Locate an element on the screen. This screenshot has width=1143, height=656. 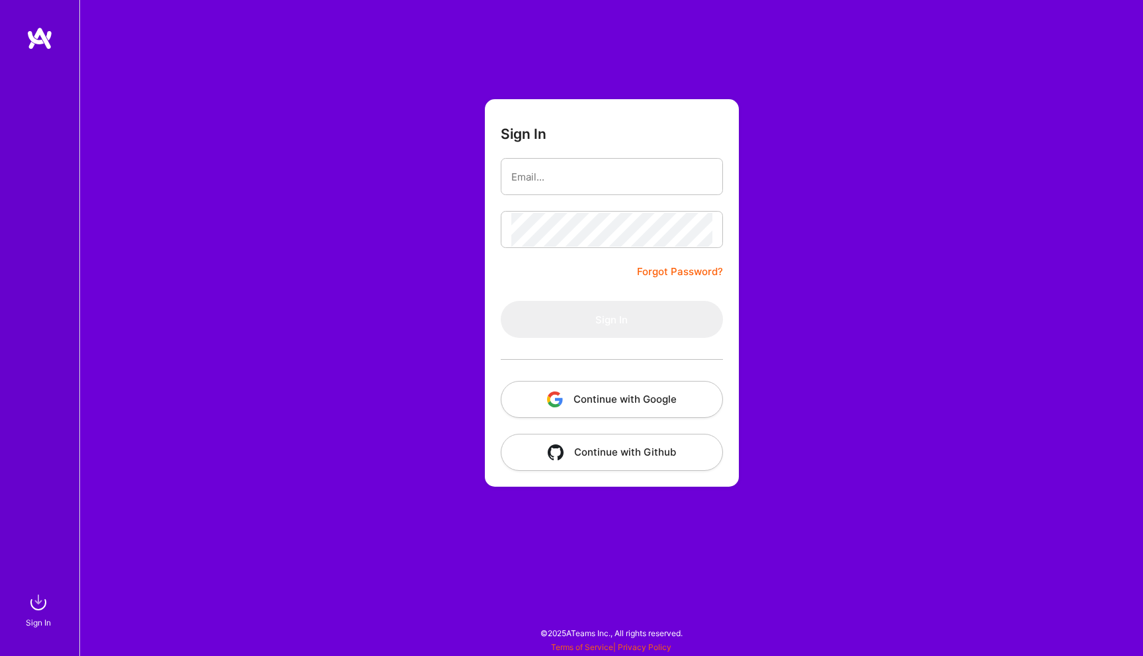
img: logo is located at coordinates (40, 38).